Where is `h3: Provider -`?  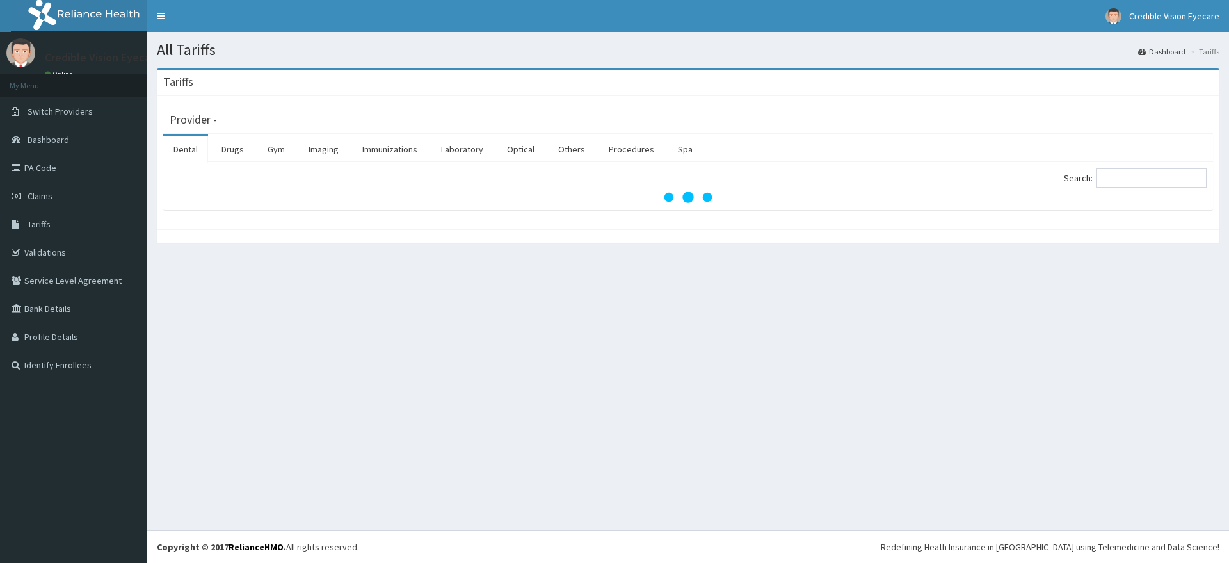
h3: Provider - is located at coordinates (193, 120).